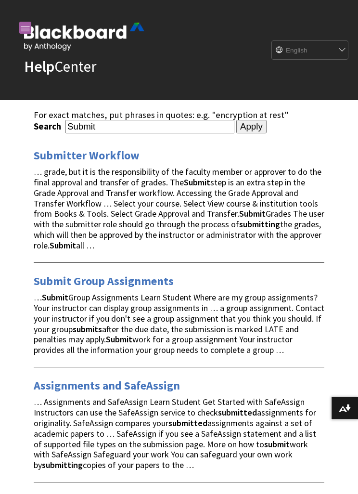 This screenshot has height=494, width=358. I want to click on a: Assignments and SafeAssign, so click(107, 385).